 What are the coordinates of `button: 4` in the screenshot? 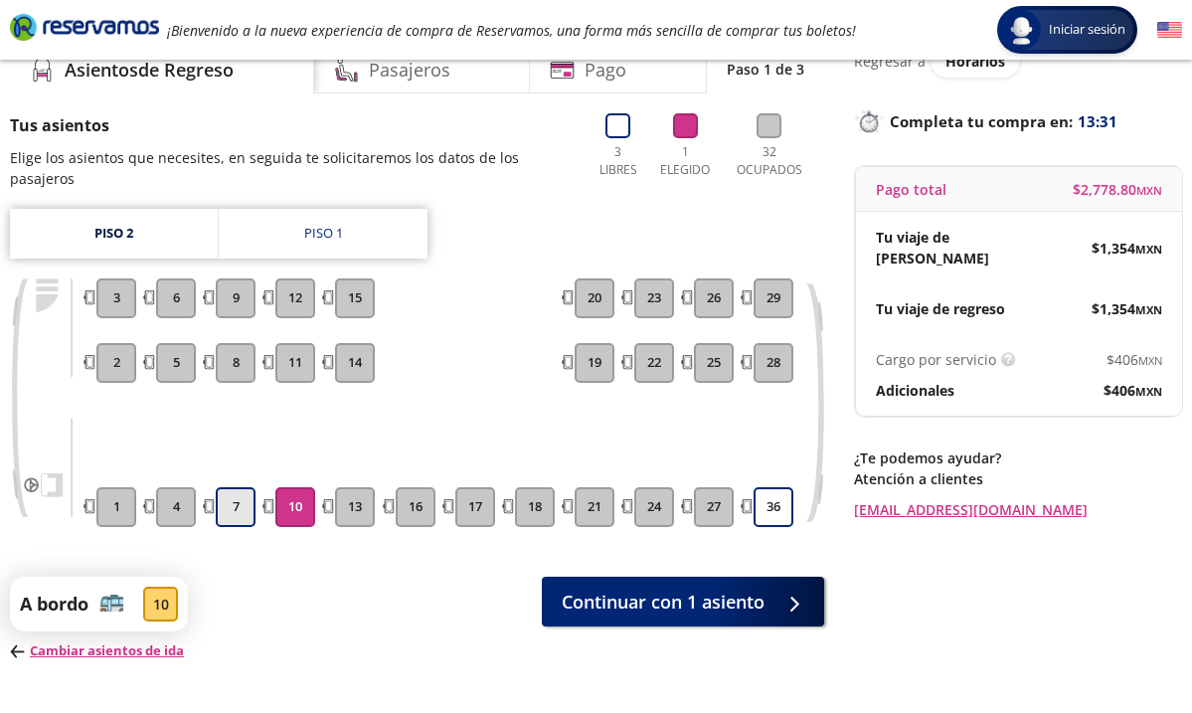 It's located at (176, 507).